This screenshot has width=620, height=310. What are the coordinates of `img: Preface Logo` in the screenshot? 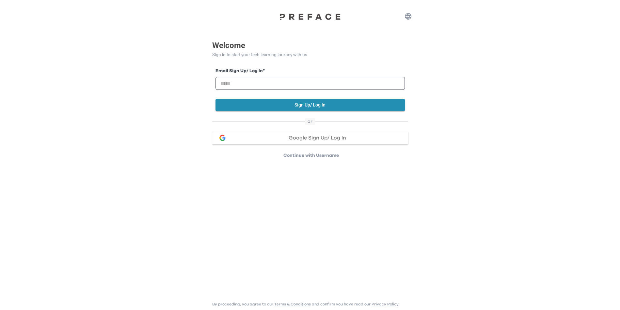 It's located at (310, 16).